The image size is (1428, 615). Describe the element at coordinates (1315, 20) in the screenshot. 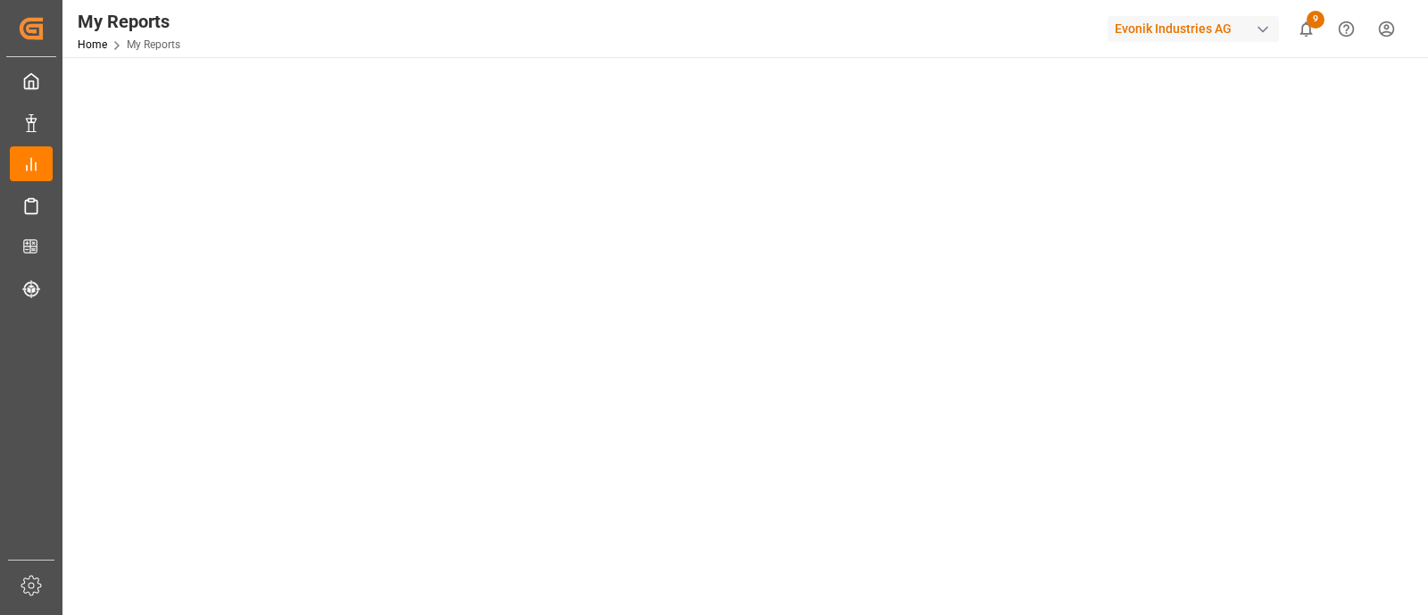

I see `span: 9` at that location.